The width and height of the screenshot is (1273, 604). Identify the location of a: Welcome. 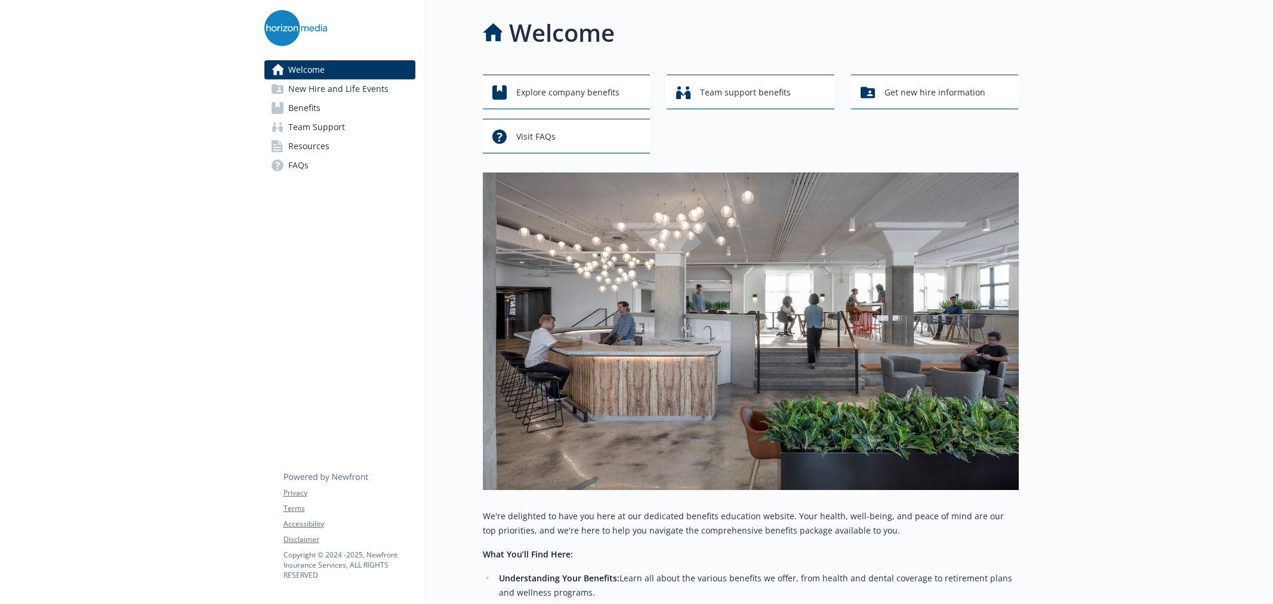
(340, 70).